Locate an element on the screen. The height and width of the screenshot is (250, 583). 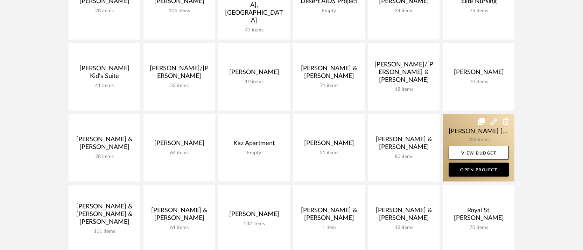
div: 64 items is located at coordinates (179, 153).